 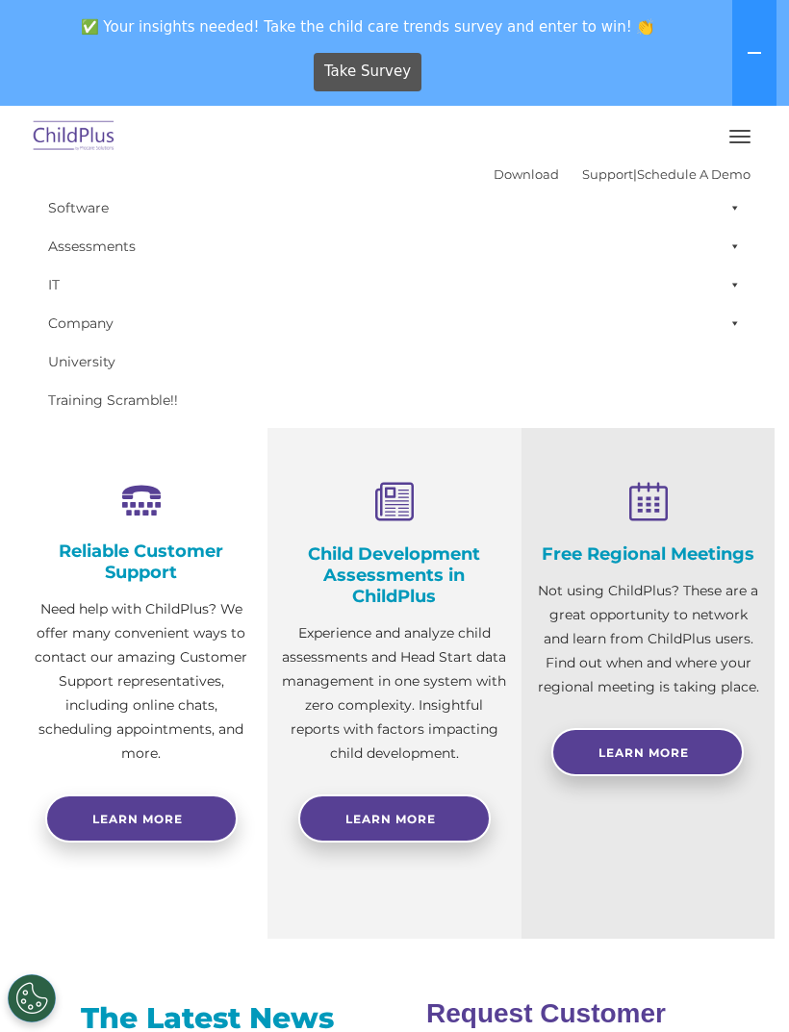 I want to click on a: Training Scramble!!, so click(x=394, y=400).